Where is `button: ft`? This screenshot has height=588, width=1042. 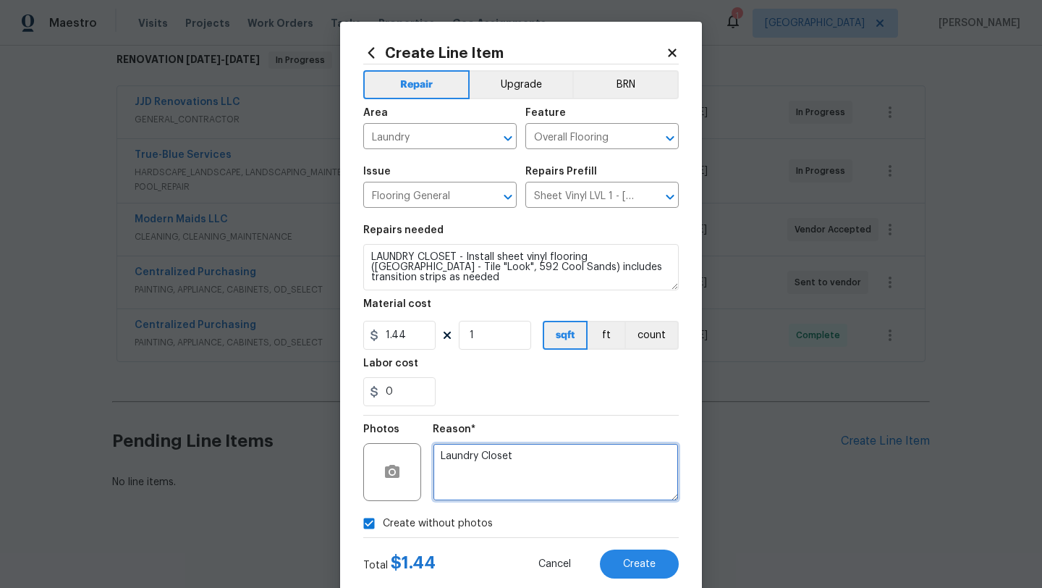
button: ft is located at coordinates (606, 335).